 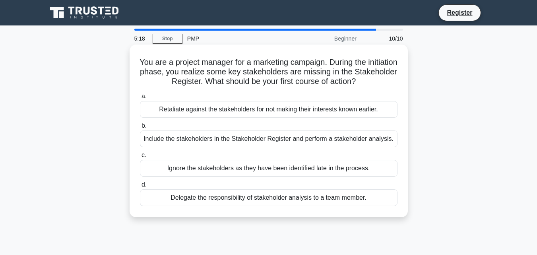 What do you see at coordinates (269, 109) in the screenshot?
I see `div: Retaliate against the stakeholders for not making their interests known earlier.` at bounding box center [269, 109].